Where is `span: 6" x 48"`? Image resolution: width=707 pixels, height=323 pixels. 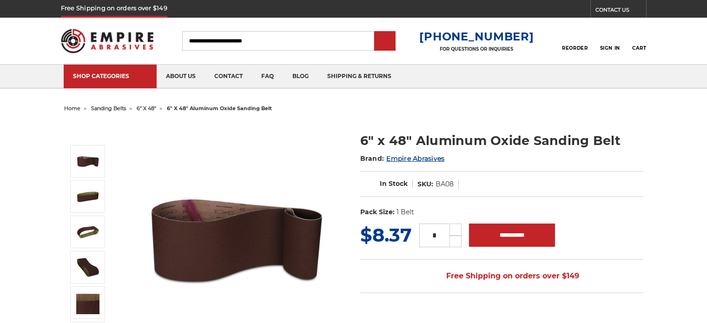 span: 6" x 48" is located at coordinates (146, 108).